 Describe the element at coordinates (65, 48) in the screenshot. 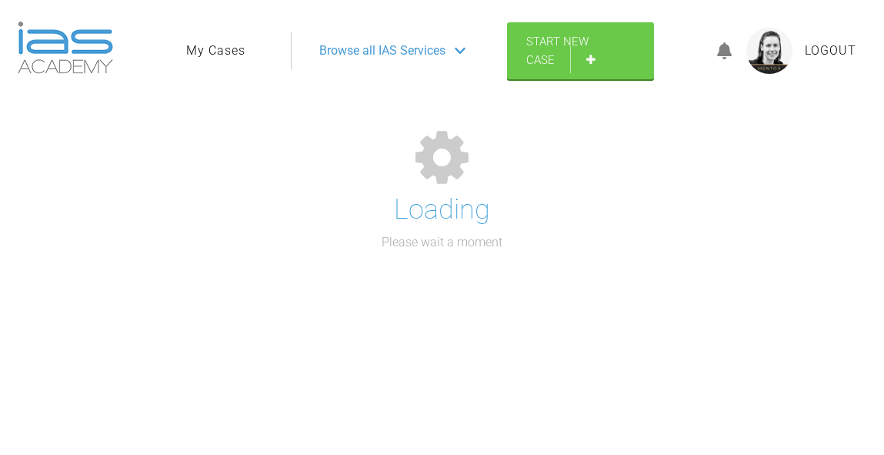

I see `img: logo-light.3e3ef733.png` at that location.